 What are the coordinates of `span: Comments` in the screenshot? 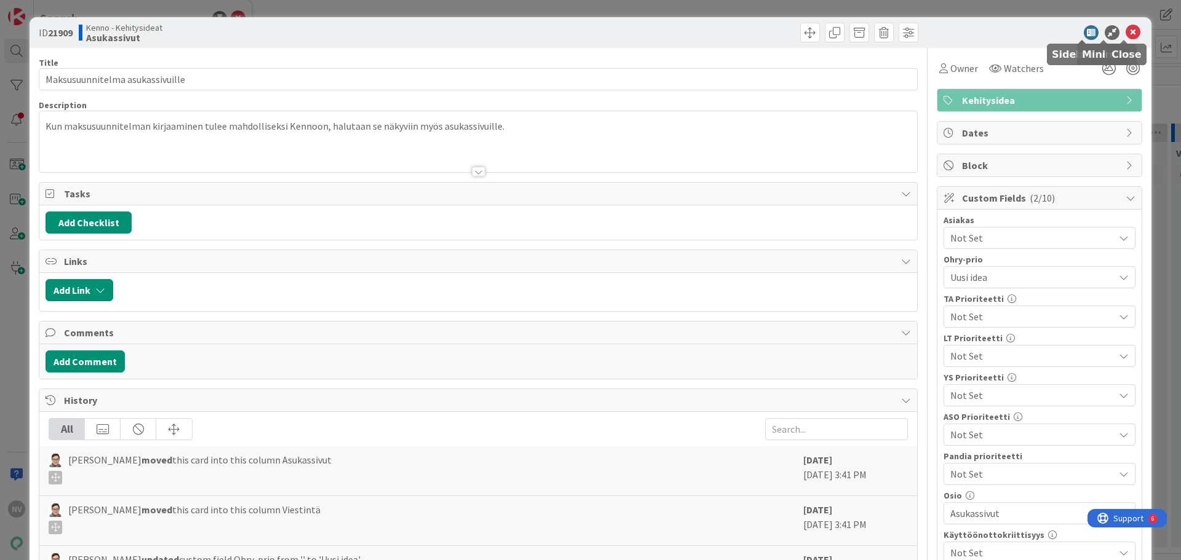 It's located at (479, 333).